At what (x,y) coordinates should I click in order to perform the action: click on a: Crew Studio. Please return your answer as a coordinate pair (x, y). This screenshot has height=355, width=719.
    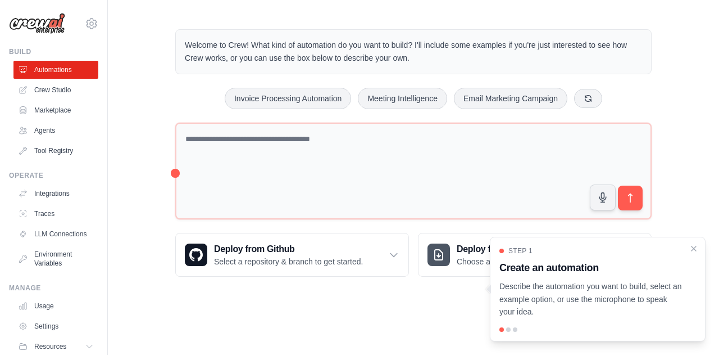
    Looking at the image, I should click on (56, 90).